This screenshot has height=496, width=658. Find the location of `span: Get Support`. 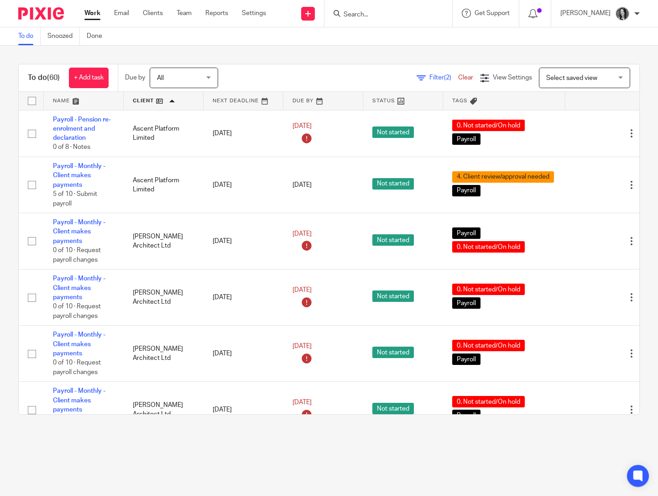

span: Get Support is located at coordinates (492, 13).